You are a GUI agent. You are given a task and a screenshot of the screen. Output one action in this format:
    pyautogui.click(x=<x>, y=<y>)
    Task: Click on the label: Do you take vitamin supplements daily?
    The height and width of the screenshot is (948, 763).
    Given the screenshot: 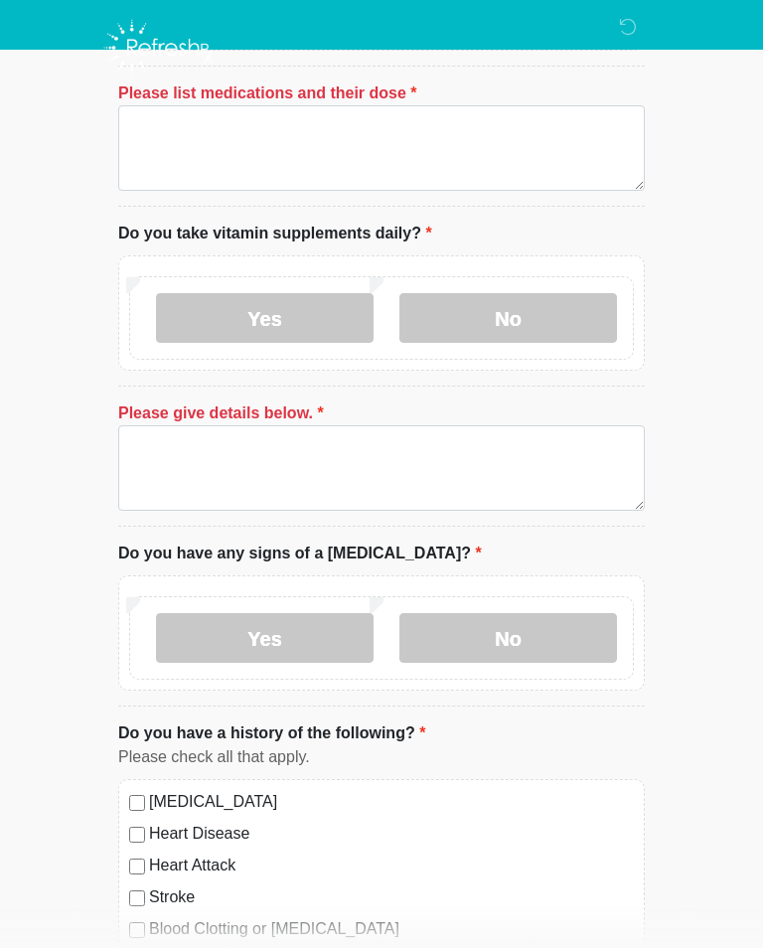 What is the action you would take?
    pyautogui.click(x=275, y=234)
    